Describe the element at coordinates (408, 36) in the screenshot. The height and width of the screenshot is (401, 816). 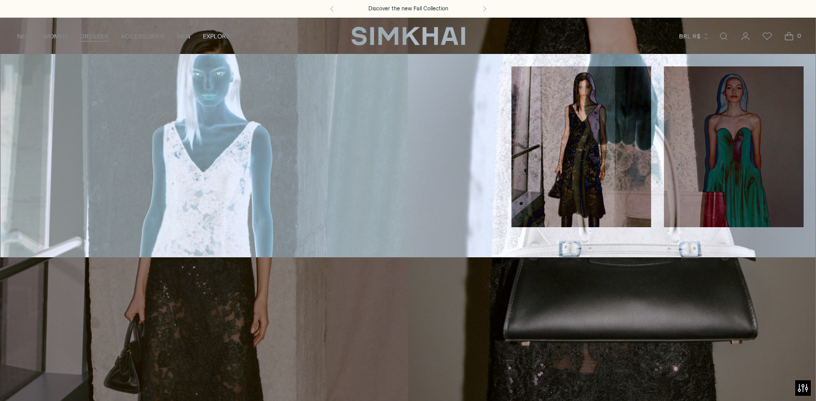
I see `a: SIMKHAI` at that location.